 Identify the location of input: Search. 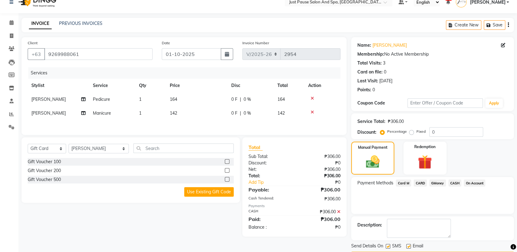
(184, 148).